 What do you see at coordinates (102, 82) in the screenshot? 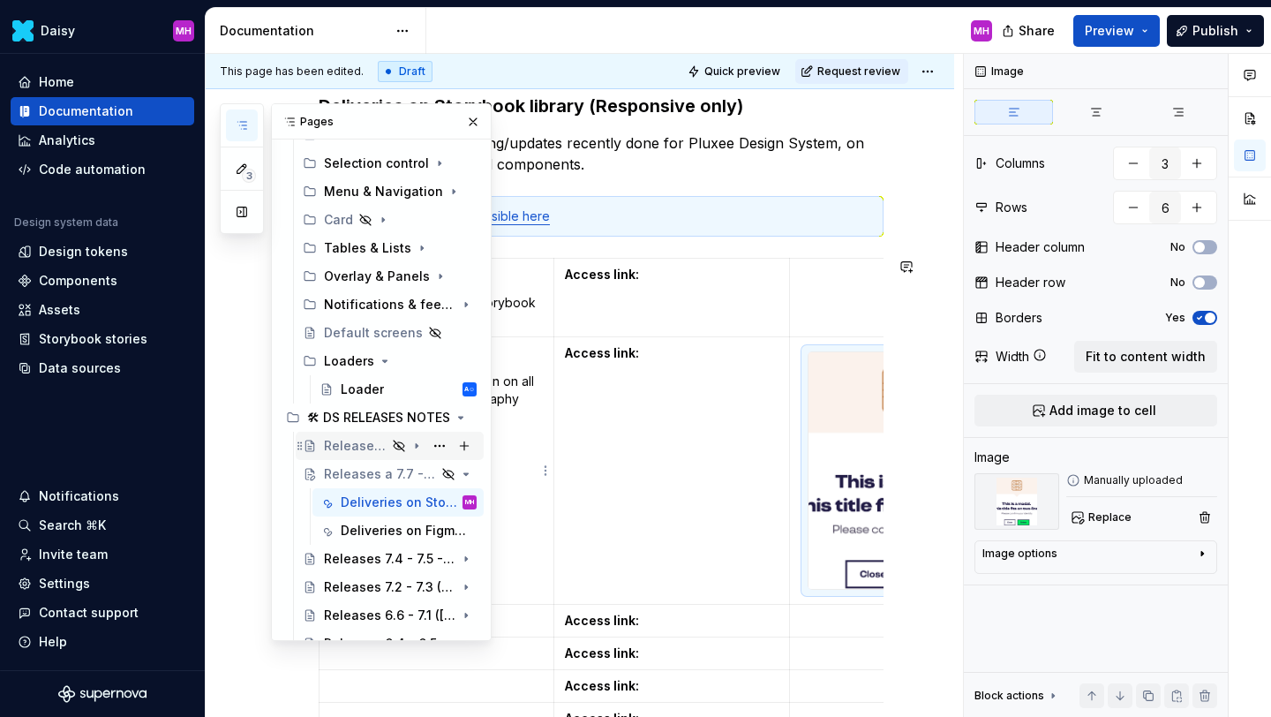
I see `a: Home` at bounding box center [102, 82].